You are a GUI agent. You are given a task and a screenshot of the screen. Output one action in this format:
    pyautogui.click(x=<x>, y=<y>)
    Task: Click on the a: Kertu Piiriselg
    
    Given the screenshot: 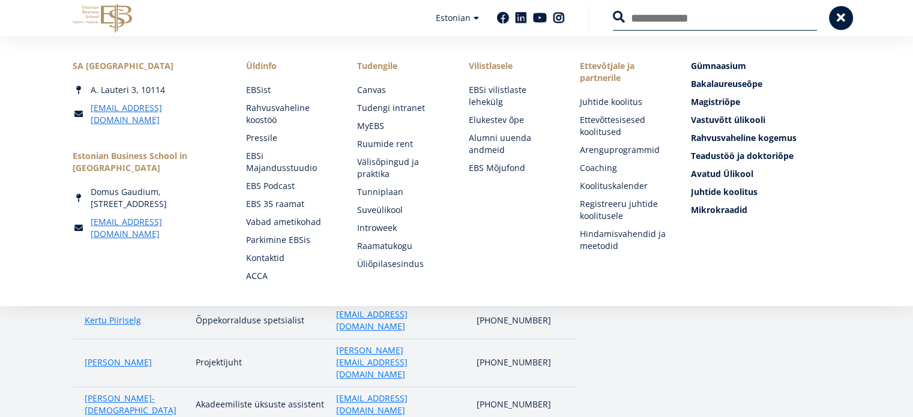 What is the action you would take?
    pyautogui.click(x=113, y=321)
    